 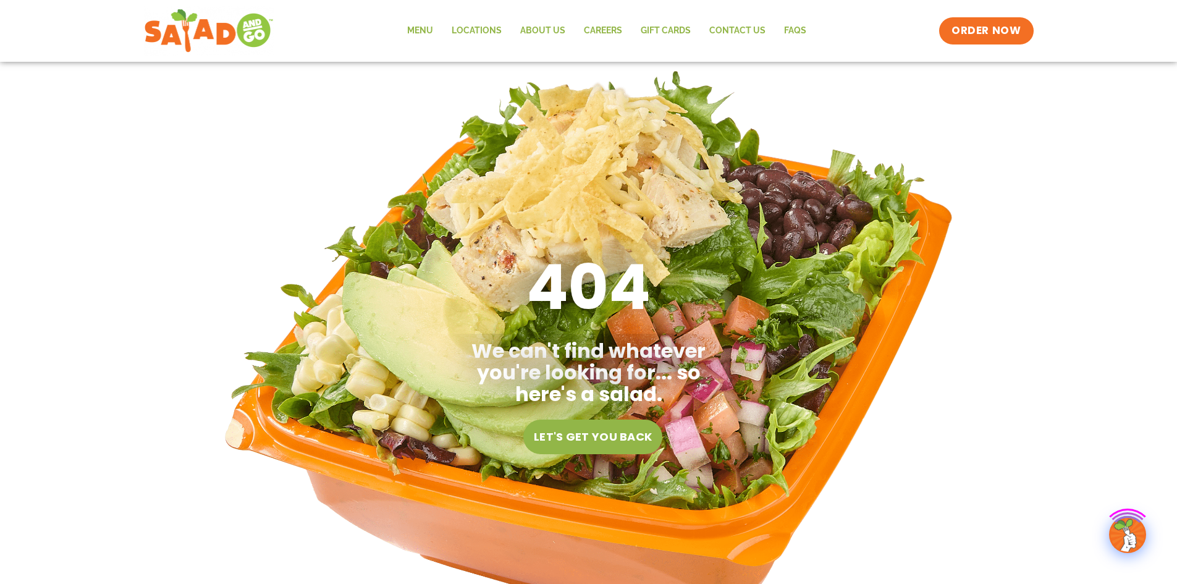 What do you see at coordinates (589, 373) in the screenshot?
I see `h2: We can't find whatever you're looking for... so here's a salad.` at bounding box center [589, 373].